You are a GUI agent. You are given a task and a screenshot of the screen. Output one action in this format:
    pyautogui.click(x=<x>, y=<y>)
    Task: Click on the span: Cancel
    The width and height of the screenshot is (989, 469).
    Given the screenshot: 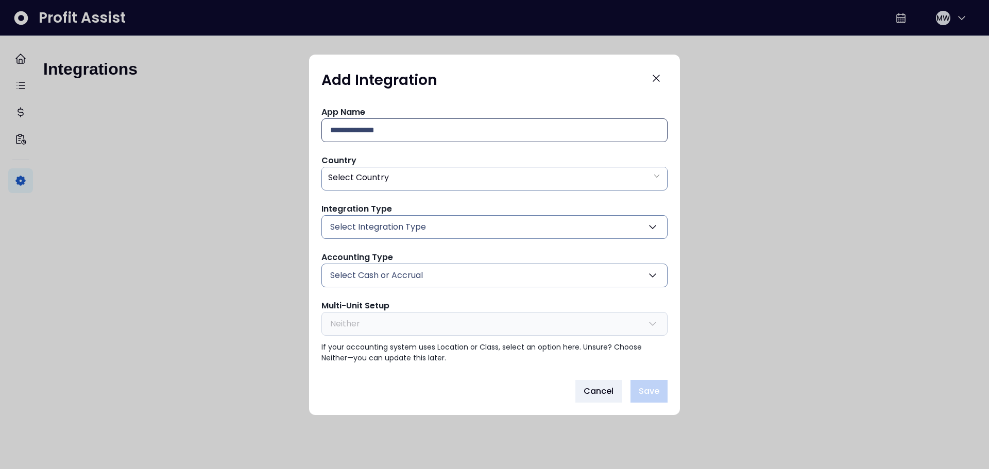 What is the action you would take?
    pyautogui.click(x=599, y=392)
    